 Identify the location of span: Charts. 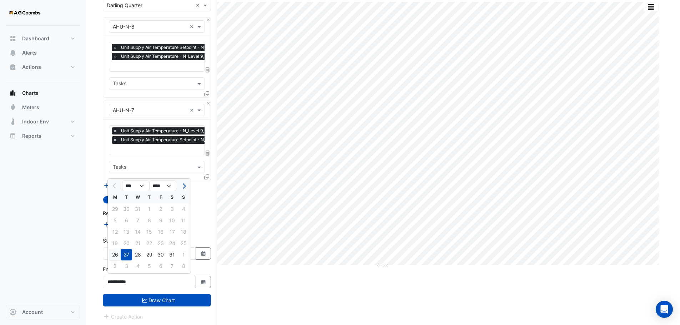
(30, 93).